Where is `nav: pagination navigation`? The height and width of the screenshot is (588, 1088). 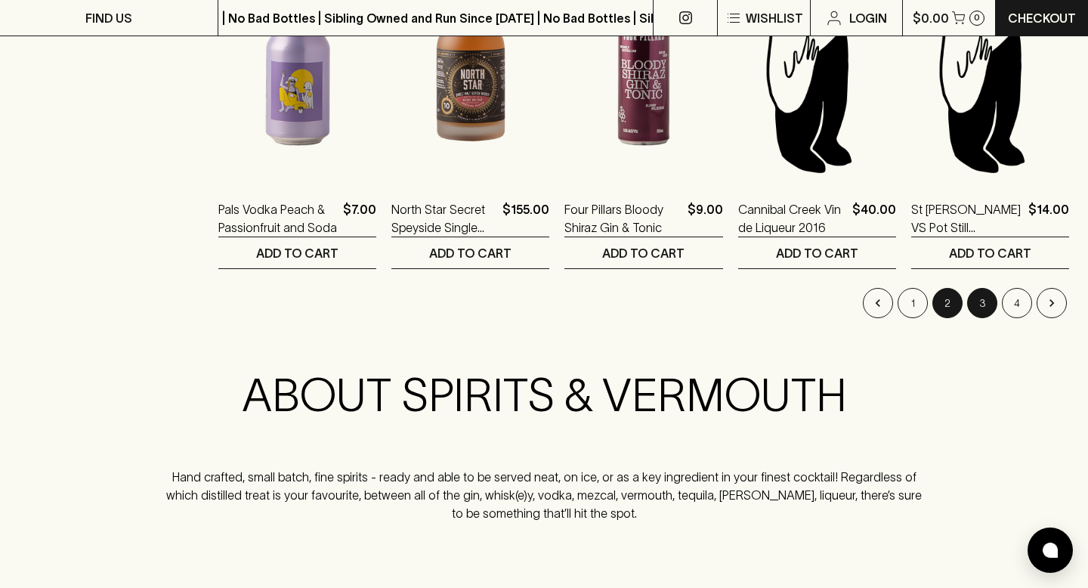 nav: pagination navigation is located at coordinates (644, 303).